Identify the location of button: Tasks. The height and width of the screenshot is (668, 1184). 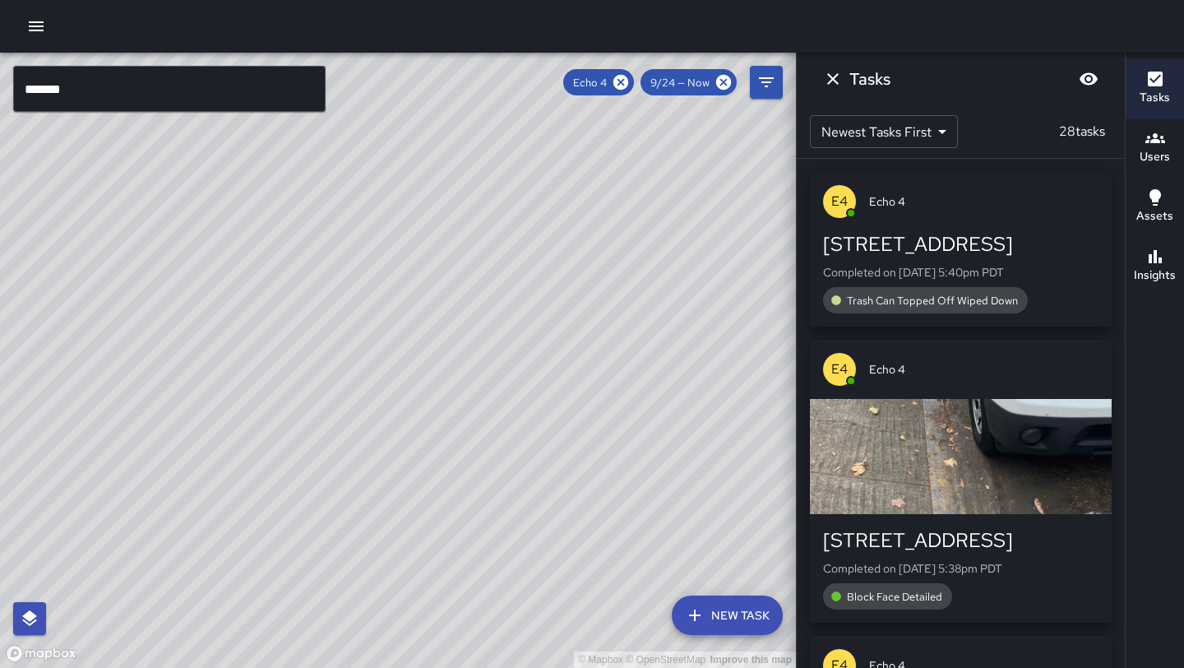
(1154, 89).